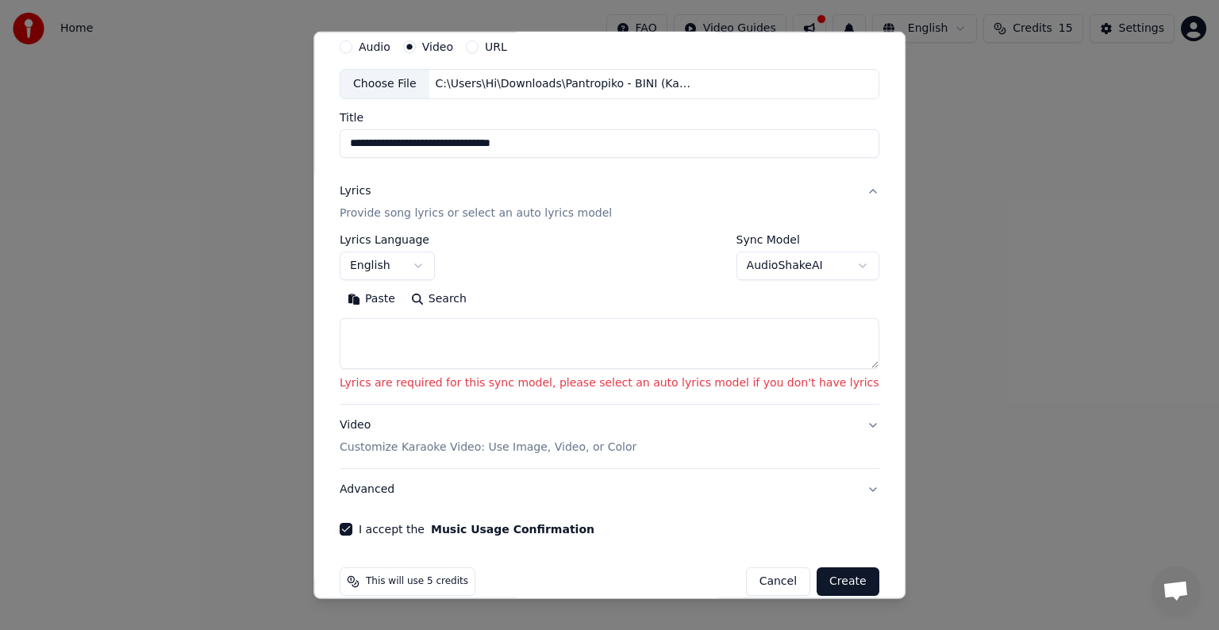  What do you see at coordinates (355, 191) in the screenshot?
I see `div: Lyrics` at bounding box center [355, 191].